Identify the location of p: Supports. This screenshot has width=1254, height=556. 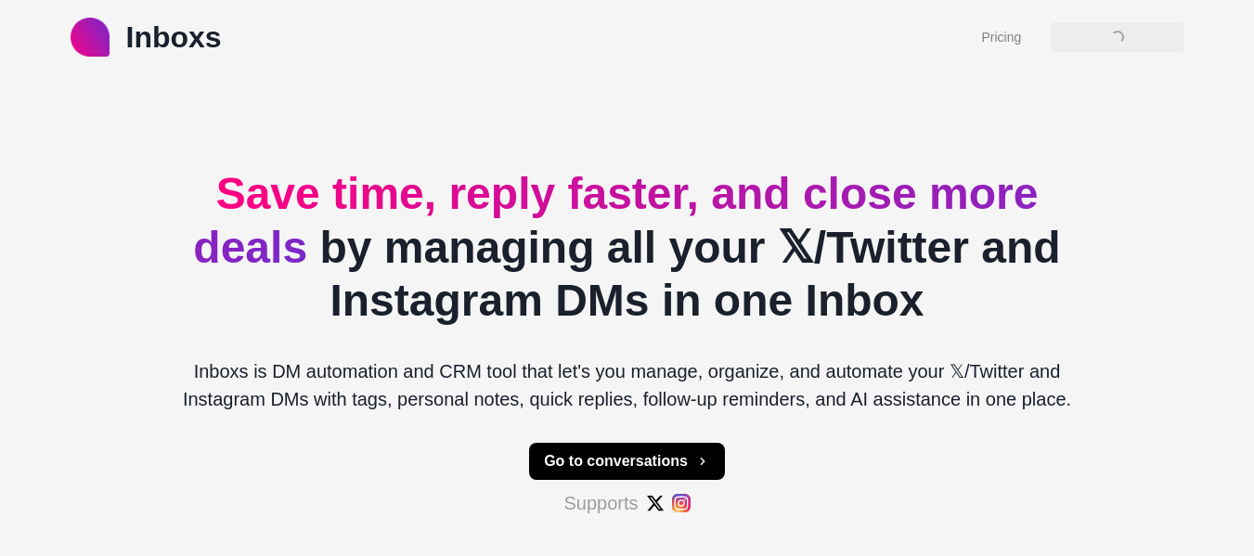
(601, 503).